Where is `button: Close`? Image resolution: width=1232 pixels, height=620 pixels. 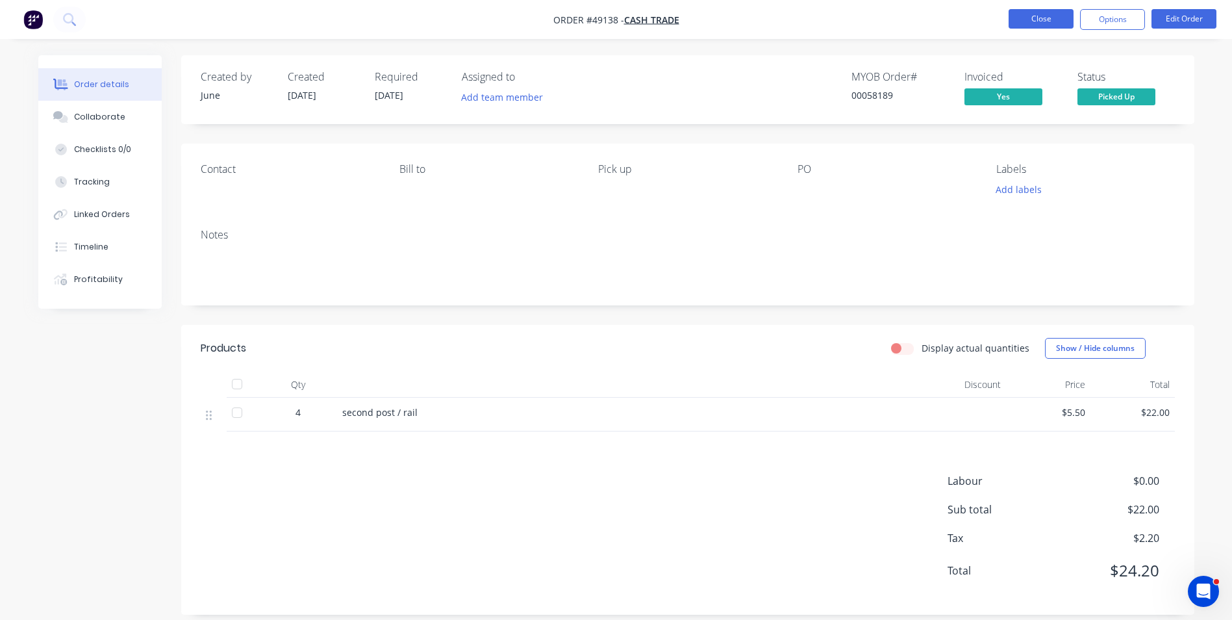 button: Close is located at coordinates (1041, 19).